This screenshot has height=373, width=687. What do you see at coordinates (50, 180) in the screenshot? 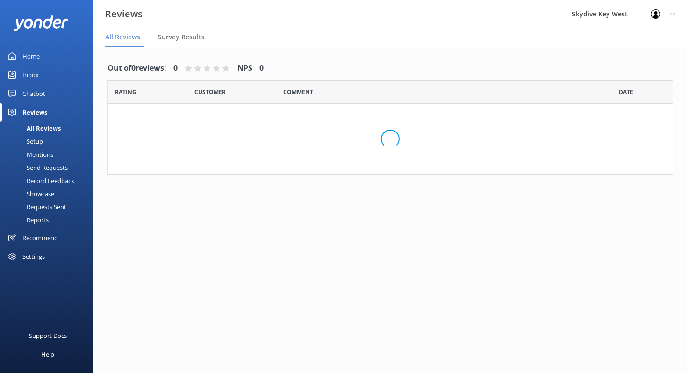
I see `a: Record Feedback` at bounding box center [50, 180].